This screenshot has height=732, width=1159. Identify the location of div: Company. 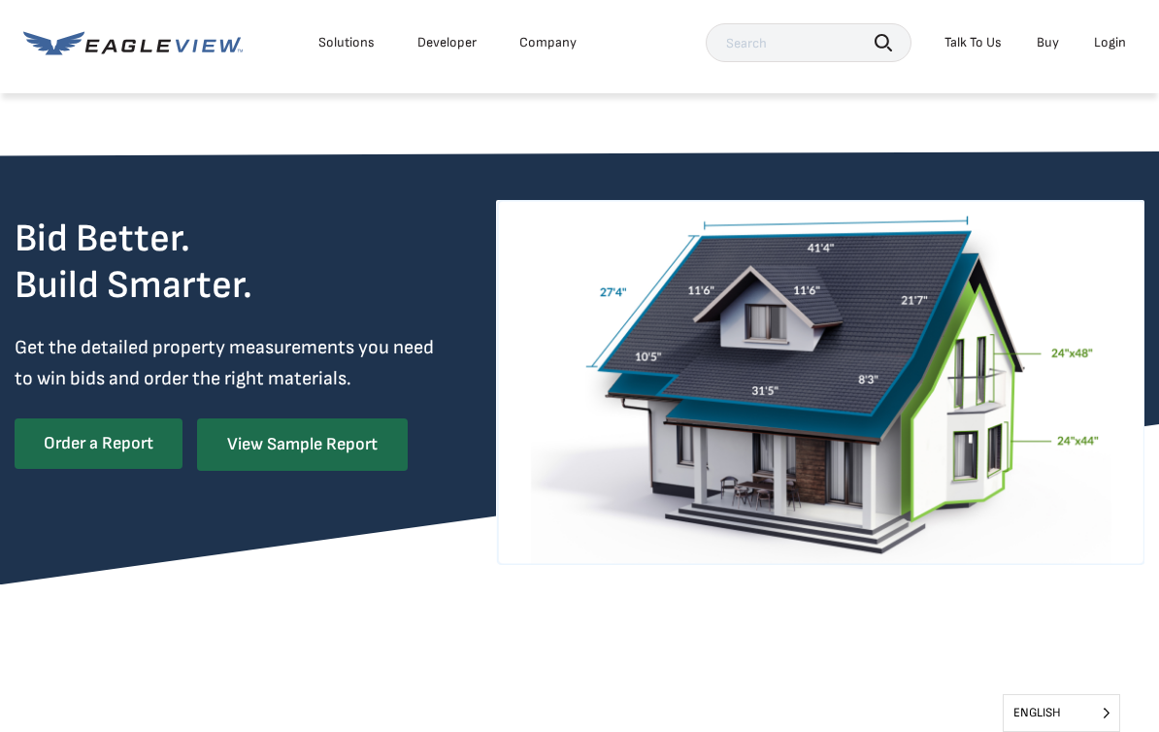
(548, 43).